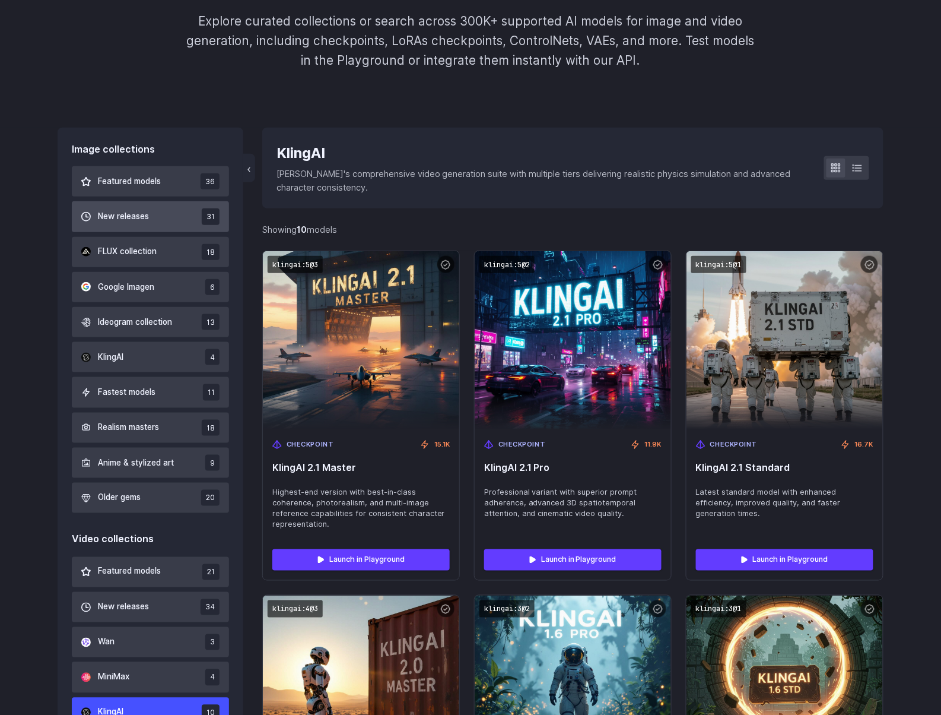 Image resolution: width=941 pixels, height=715 pixels. What do you see at coordinates (150, 572) in the screenshot?
I see `button: Featured models 21` at bounding box center [150, 572].